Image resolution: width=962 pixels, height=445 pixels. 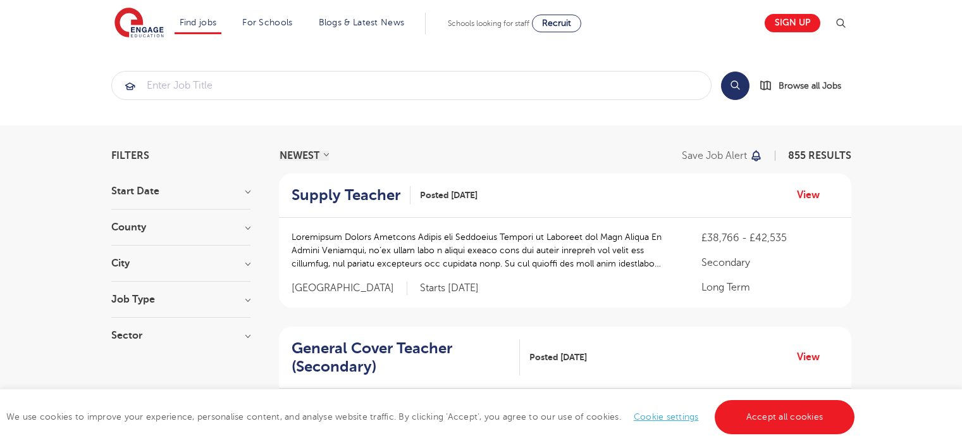 What do you see at coordinates (401, 358) in the screenshot?
I see `h2: General Cover Teacher (Secondary)` at bounding box center [401, 358].